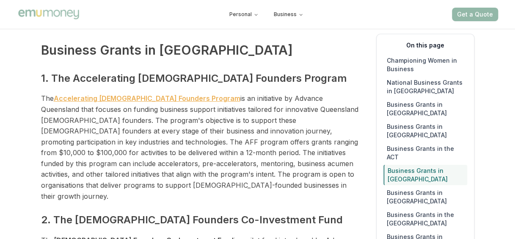 Image resolution: width=515 pixels, height=239 pixels. I want to click on button: Personal, so click(244, 14).